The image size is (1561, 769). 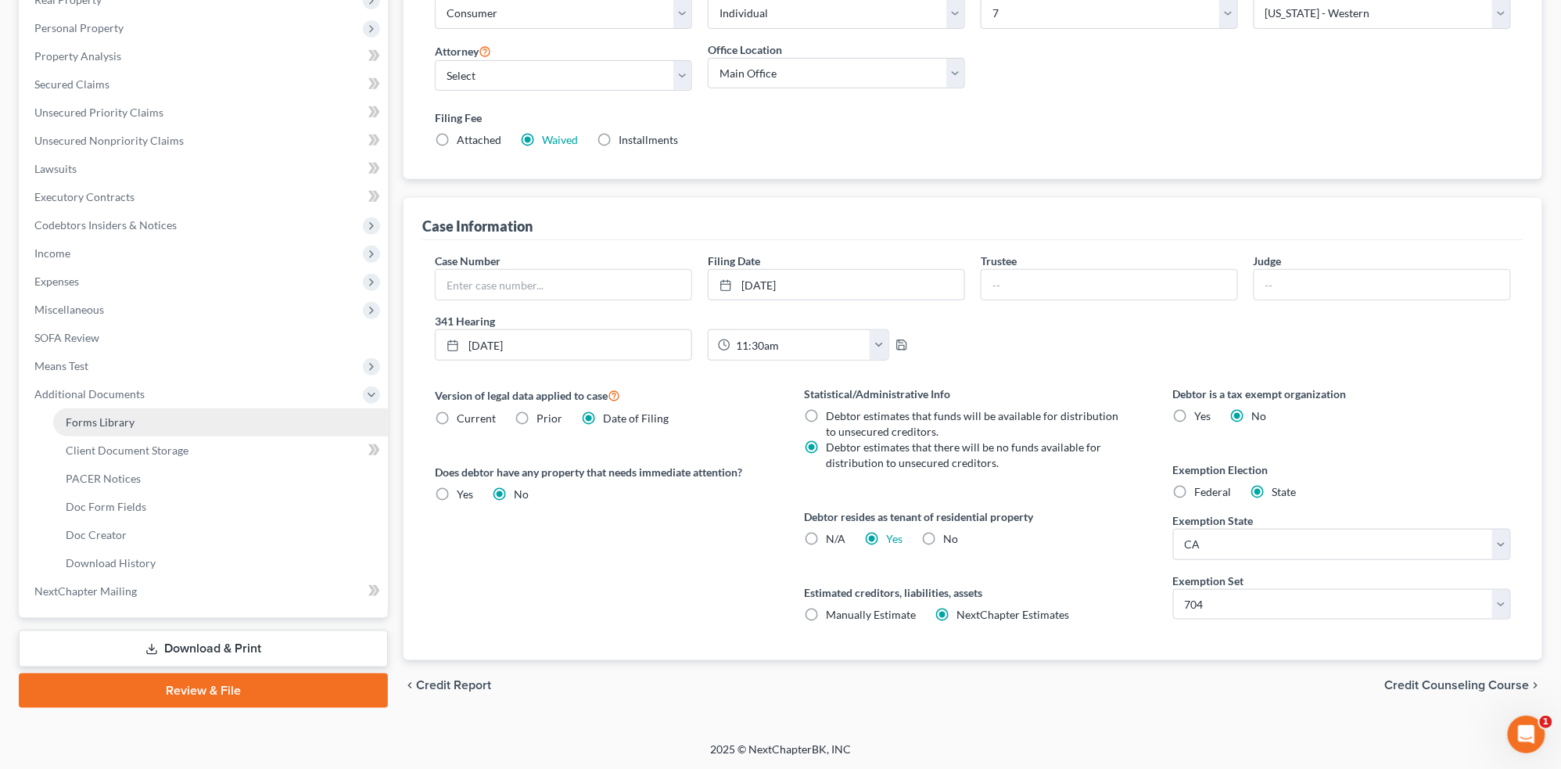 What do you see at coordinates (1457, 685) in the screenshot?
I see `span: Credit Counseling Course` at bounding box center [1457, 685].